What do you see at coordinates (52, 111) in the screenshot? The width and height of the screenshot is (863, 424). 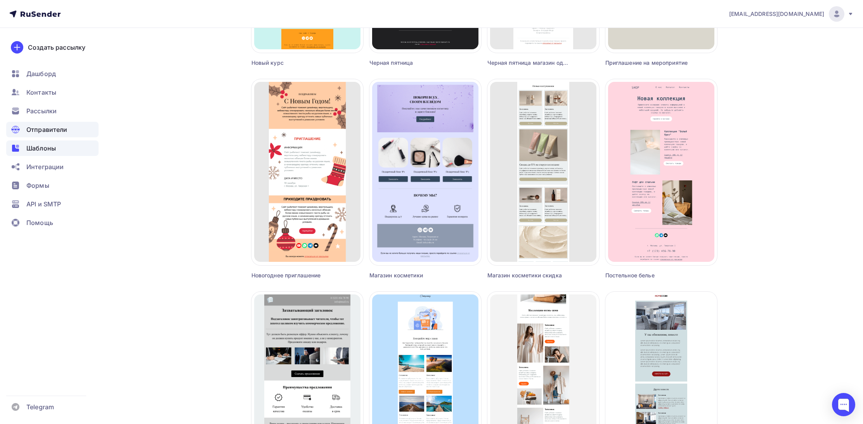 I see `a: Рассылки` at bounding box center [52, 111].